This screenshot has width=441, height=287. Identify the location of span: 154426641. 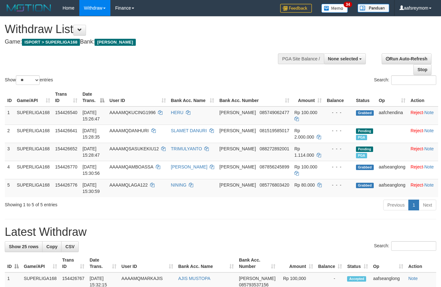
(66, 130).